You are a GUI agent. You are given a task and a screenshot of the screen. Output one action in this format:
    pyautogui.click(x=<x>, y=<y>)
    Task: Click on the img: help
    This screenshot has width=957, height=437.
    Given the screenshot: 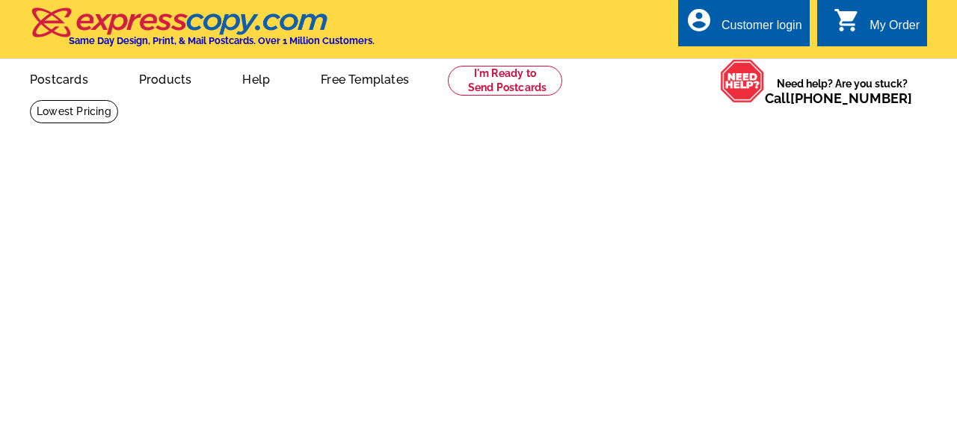 What is the action you would take?
    pyautogui.click(x=742, y=81)
    